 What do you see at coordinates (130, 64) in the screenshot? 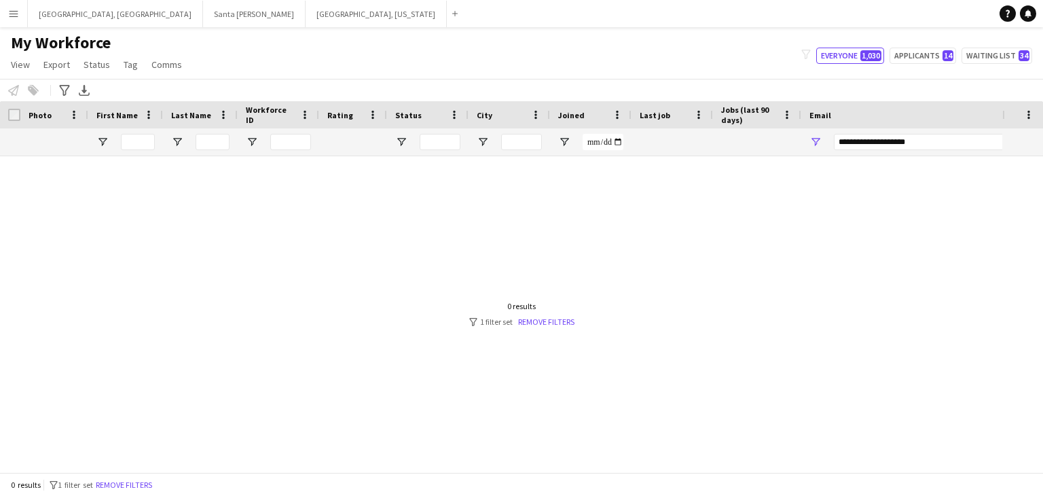
I see `a: Tag` at bounding box center [130, 64].